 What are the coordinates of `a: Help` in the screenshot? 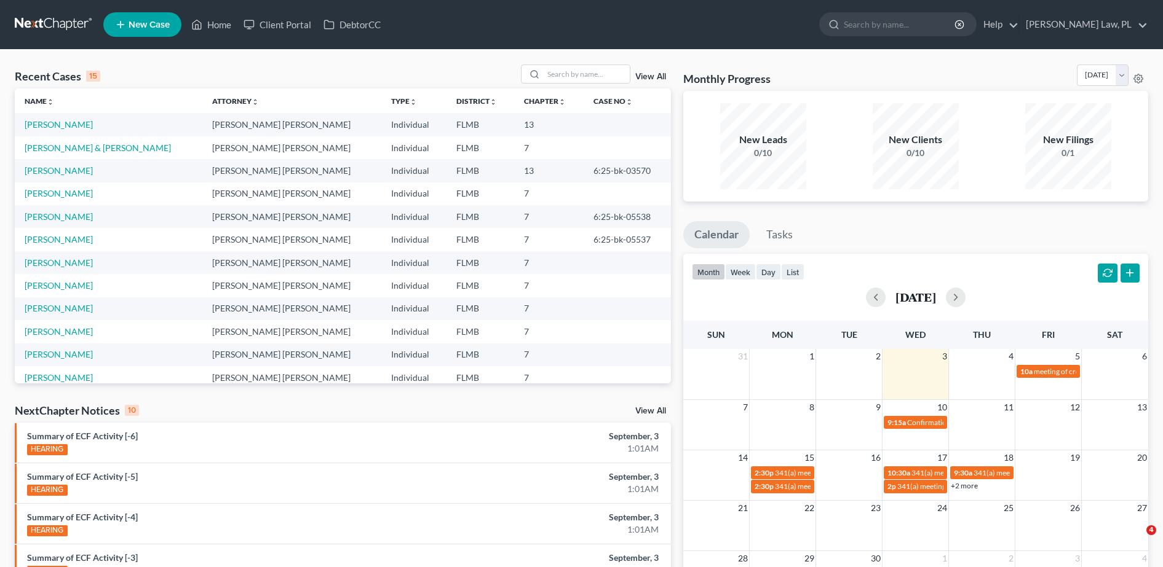 It's located at (997, 25).